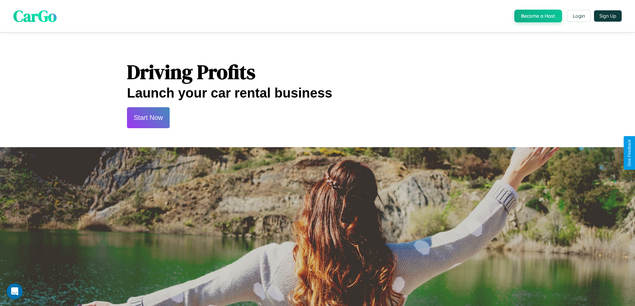  I want to click on span: CarGo, so click(35, 16).